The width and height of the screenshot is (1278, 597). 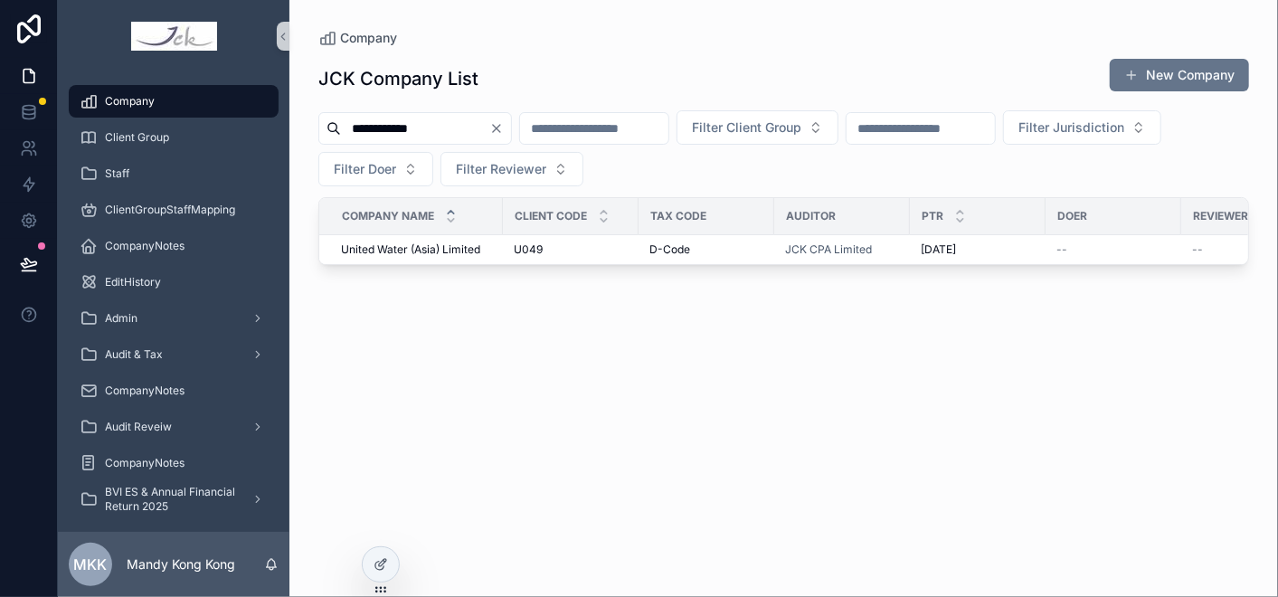 What do you see at coordinates (1180, 75) in the screenshot?
I see `button: New Company` at bounding box center [1180, 75].